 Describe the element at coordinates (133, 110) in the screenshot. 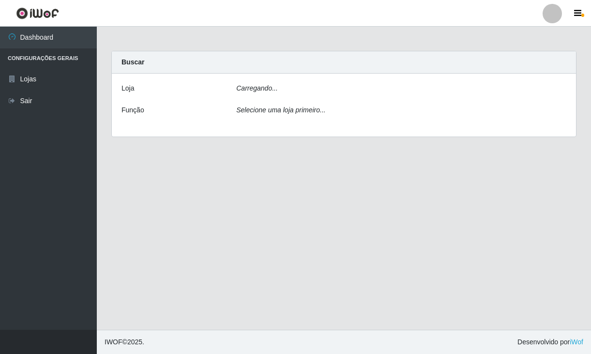

I see `label: Função` at that location.